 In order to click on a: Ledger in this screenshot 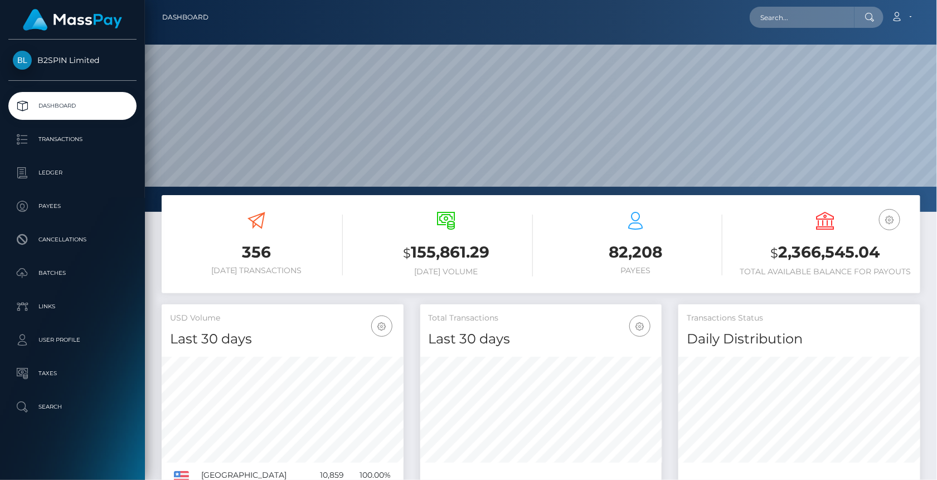, I will do `click(72, 173)`.